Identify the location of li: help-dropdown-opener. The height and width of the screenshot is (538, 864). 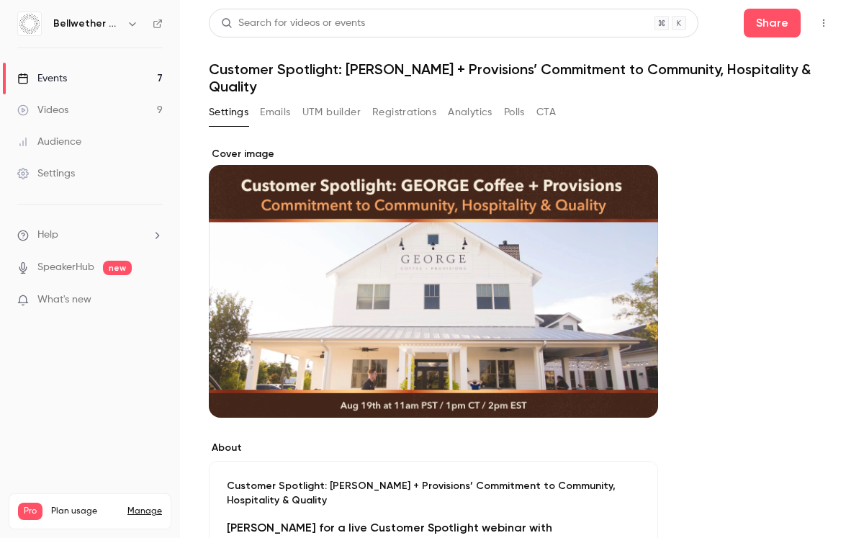
(90, 235).